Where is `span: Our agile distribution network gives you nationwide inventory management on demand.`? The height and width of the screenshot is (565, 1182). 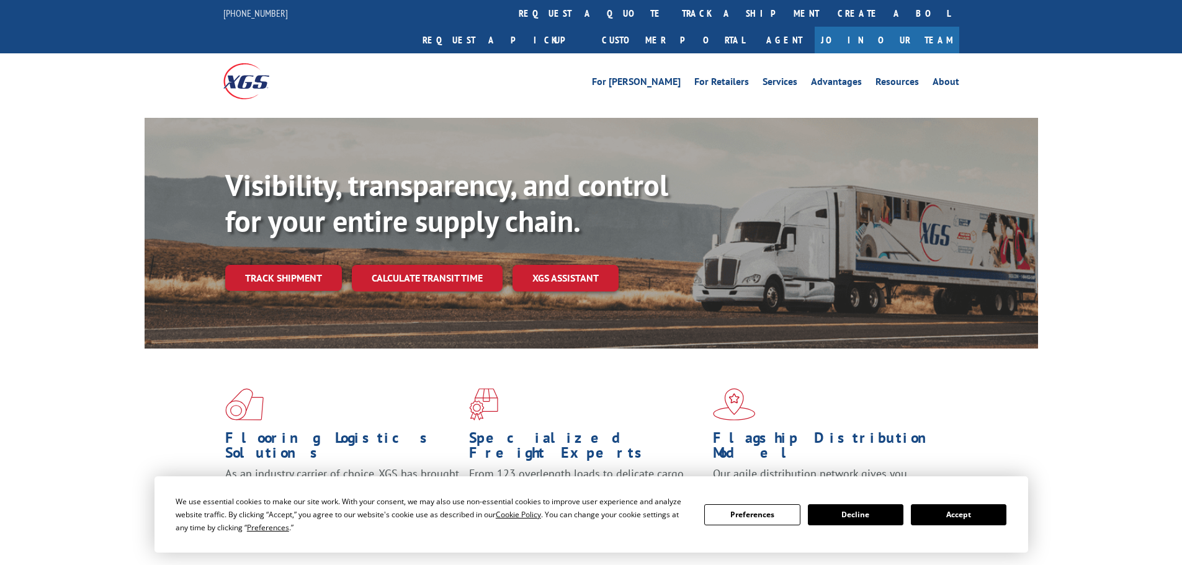
span: Our agile distribution network gives you nationwide inventory management on demand. is located at coordinates (827, 481).